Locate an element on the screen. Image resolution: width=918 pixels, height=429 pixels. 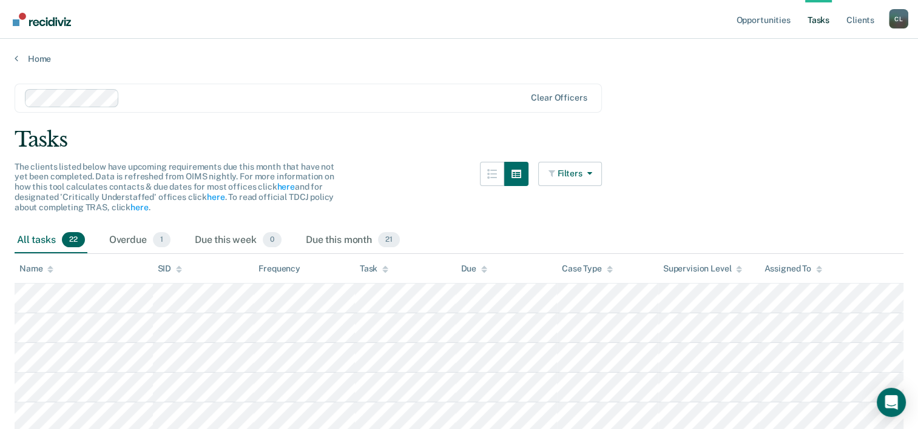
div: Supervision Level is located at coordinates (702, 269).